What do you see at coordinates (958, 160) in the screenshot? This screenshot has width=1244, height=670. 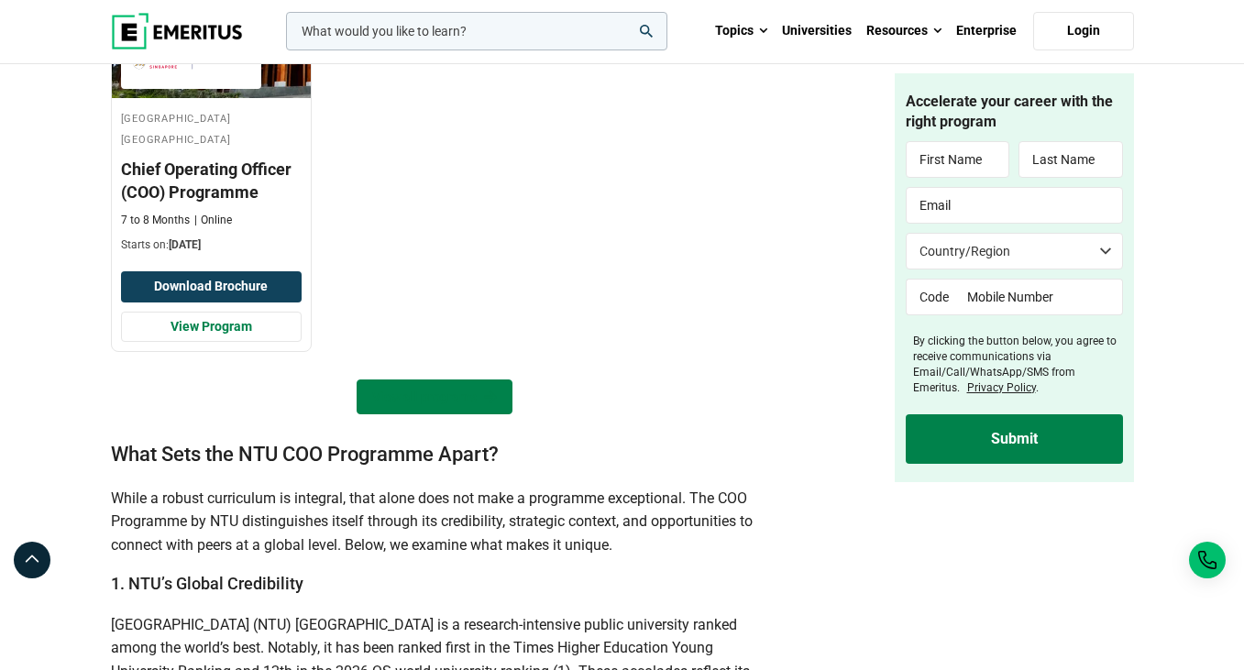 I see `input: First Name` at bounding box center [958, 160].